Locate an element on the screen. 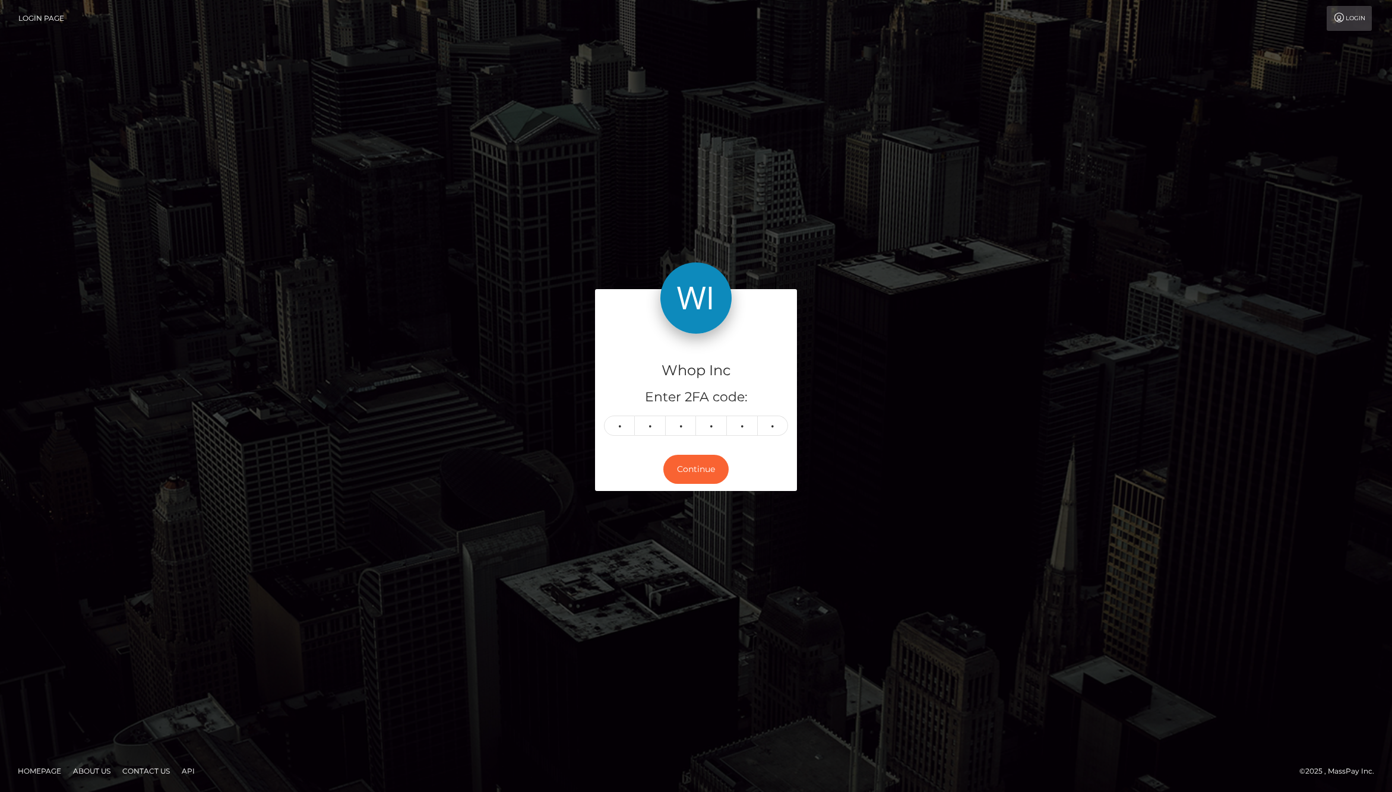 The width and height of the screenshot is (1392, 792). a: Homepage is located at coordinates (39, 771).